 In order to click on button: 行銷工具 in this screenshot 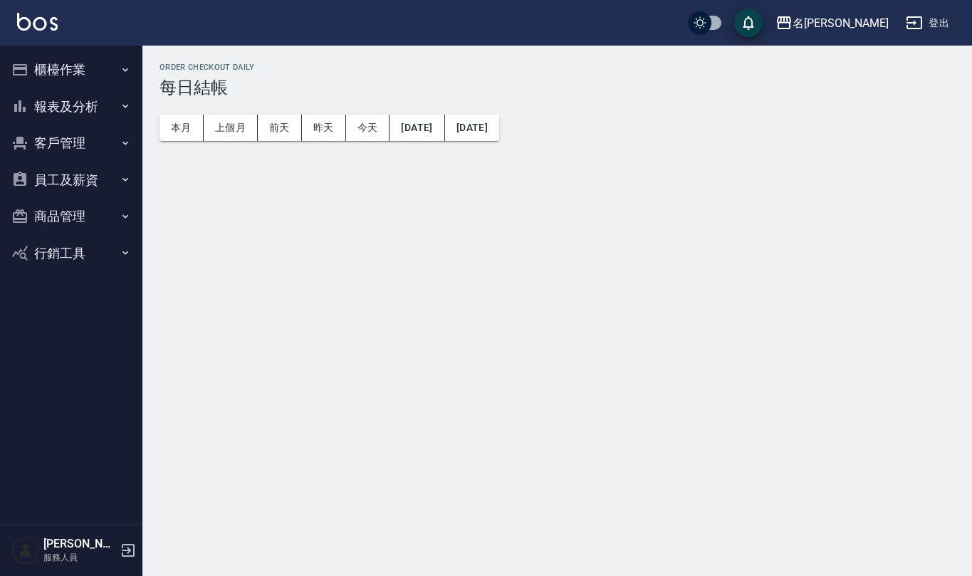, I will do `click(71, 253)`.